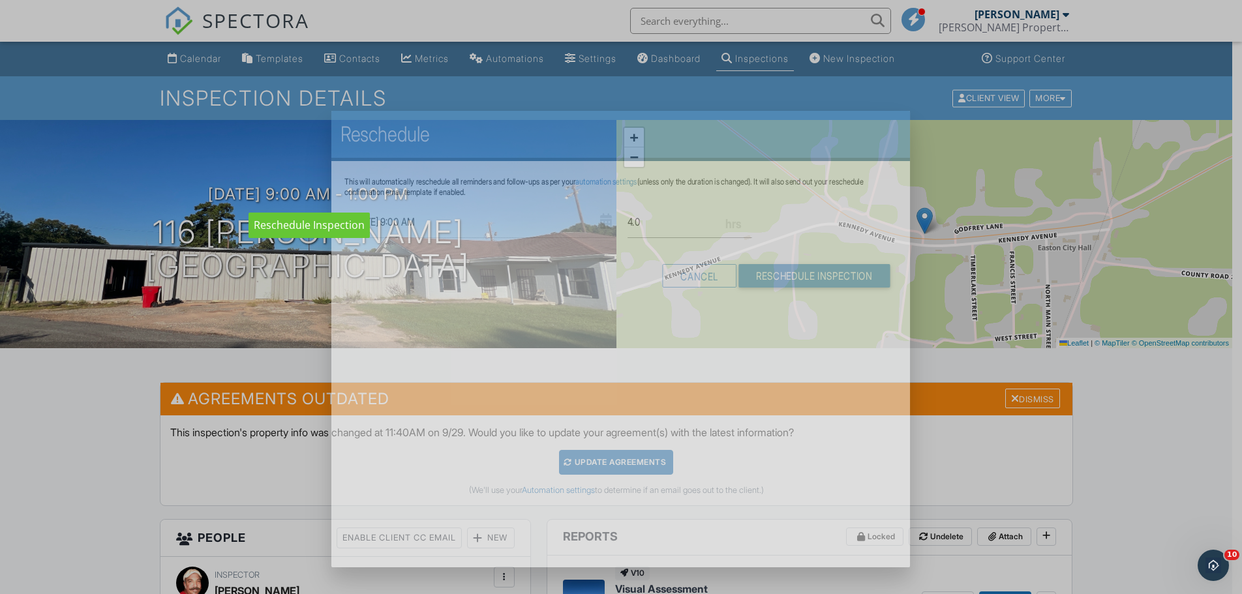  I want to click on a: automation settings, so click(607, 181).